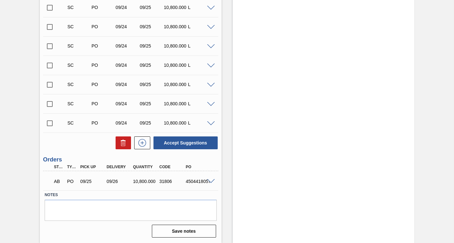 The width and height of the screenshot is (454, 243). I want to click on div: Delete Suggestions, so click(122, 143).